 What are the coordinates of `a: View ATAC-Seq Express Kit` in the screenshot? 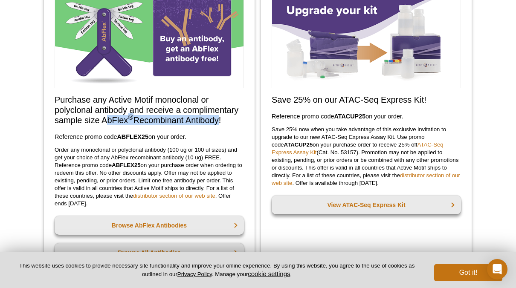 It's located at (366, 205).